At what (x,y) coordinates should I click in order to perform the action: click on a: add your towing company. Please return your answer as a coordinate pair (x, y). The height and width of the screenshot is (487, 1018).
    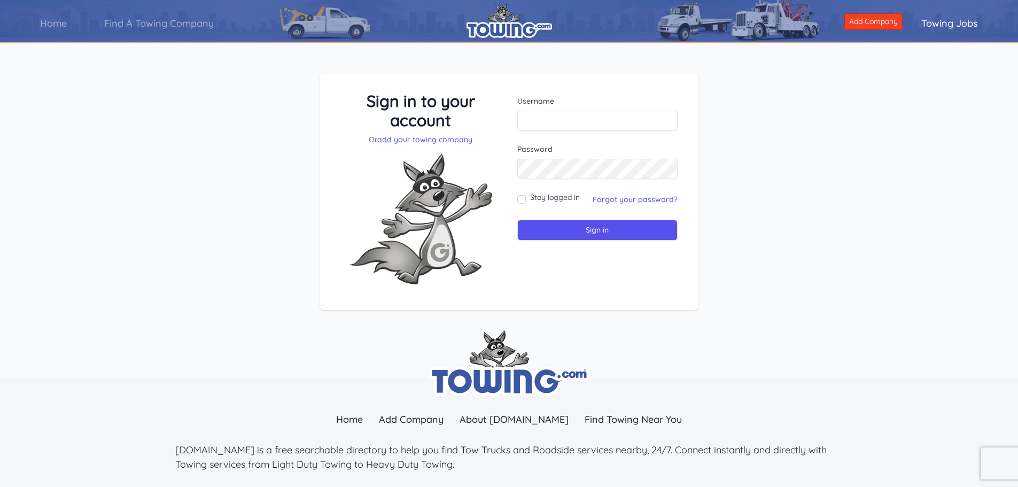
    Looking at the image, I should click on (425, 140).